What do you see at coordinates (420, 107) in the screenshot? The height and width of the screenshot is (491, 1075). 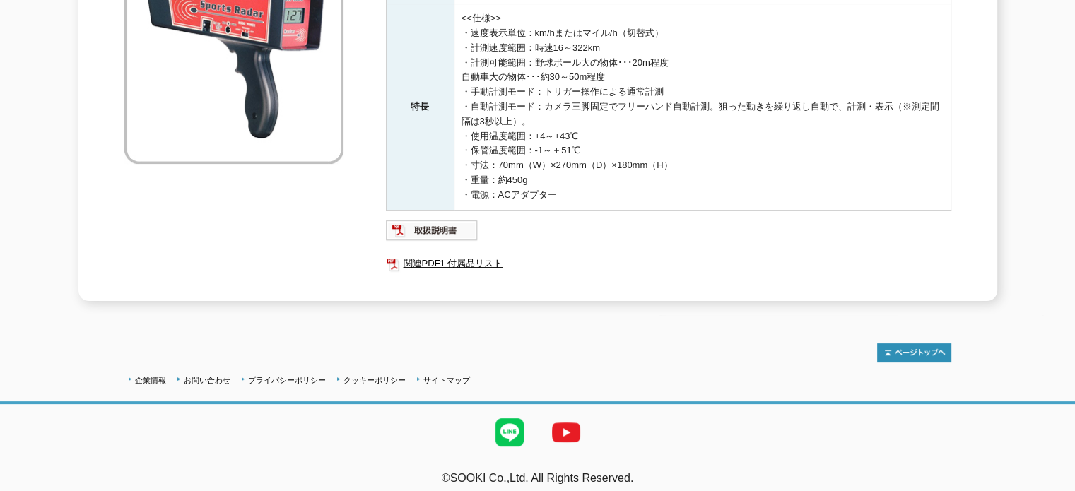 I see `th: 特長` at bounding box center [420, 107].